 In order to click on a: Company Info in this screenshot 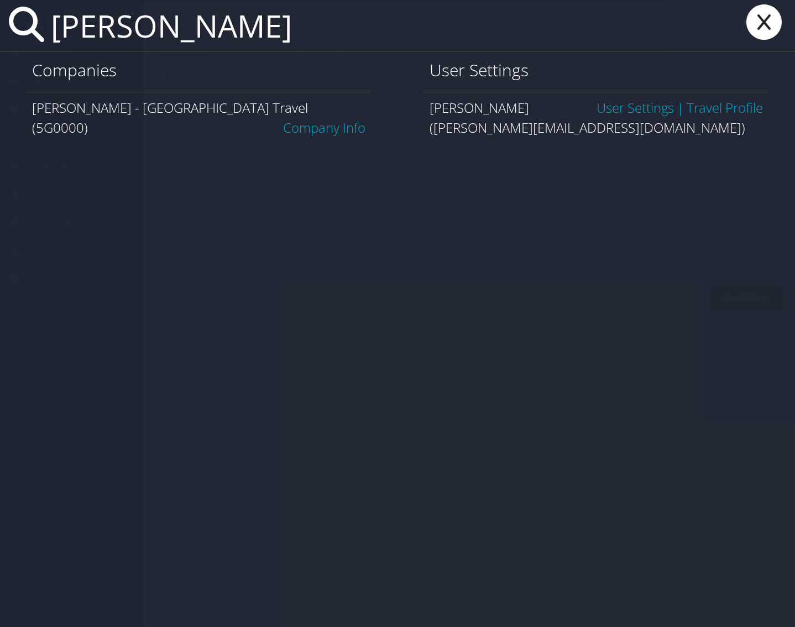, I will do `click(324, 127)`.